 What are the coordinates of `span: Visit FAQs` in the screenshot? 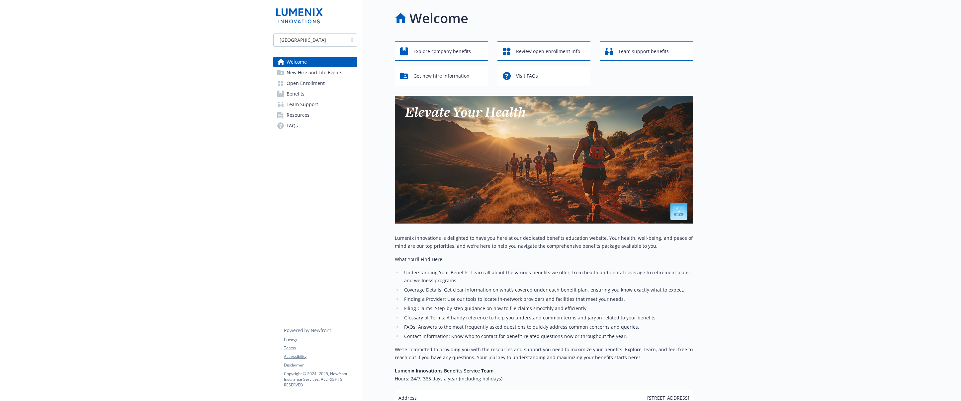 It's located at (527, 76).